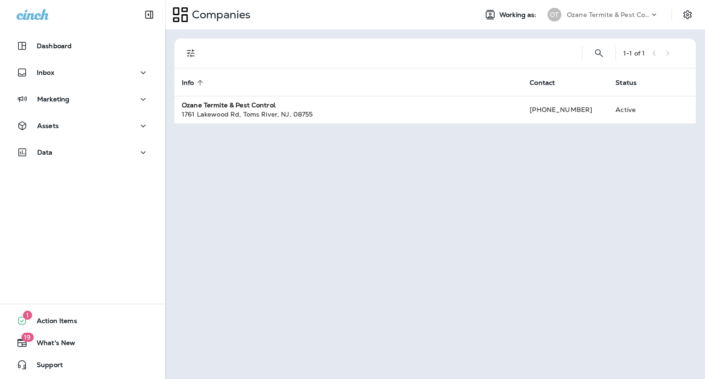  Describe the element at coordinates (45, 72) in the screenshot. I see `p: Inbox` at that location.